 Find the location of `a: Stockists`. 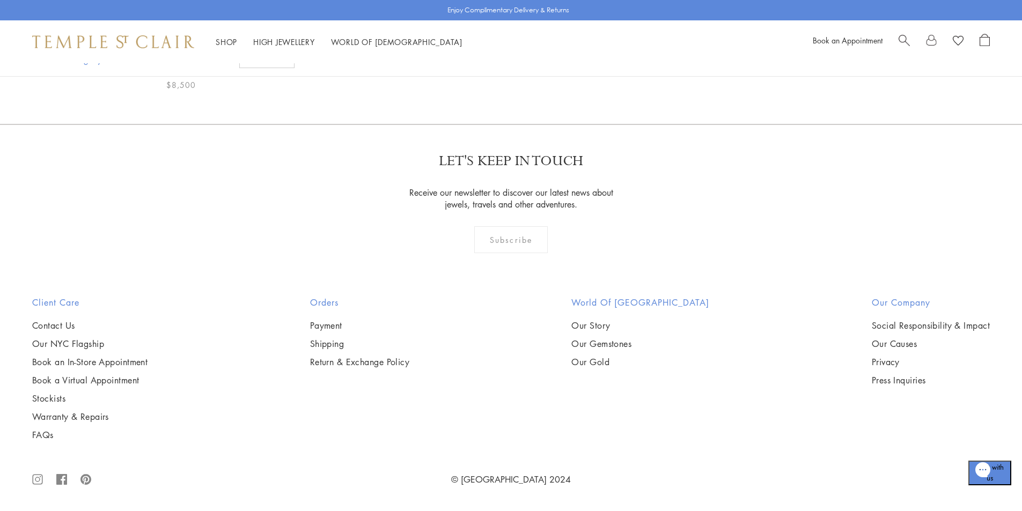

a: Stockists is located at coordinates (90, 399).